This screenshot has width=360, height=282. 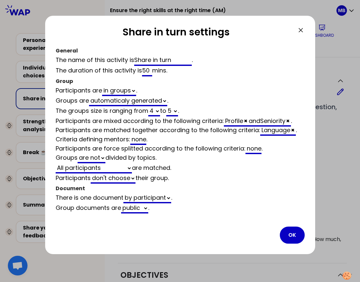 I want to click on div: Participants are matched together according to the following criteria: ., so click(x=180, y=130).